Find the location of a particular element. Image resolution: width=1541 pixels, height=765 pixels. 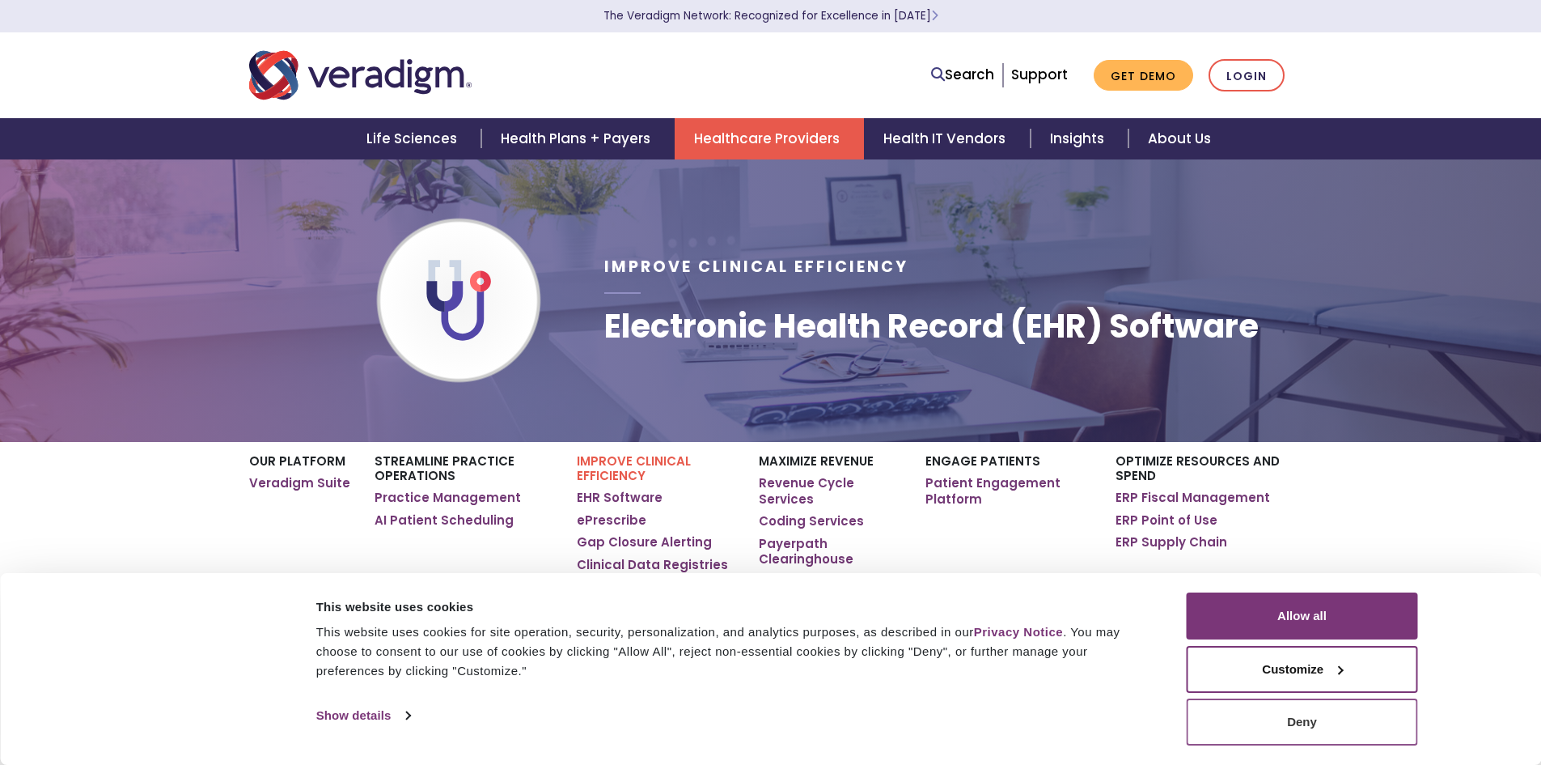

a: Health Plans + Payers is located at coordinates (578, 138).